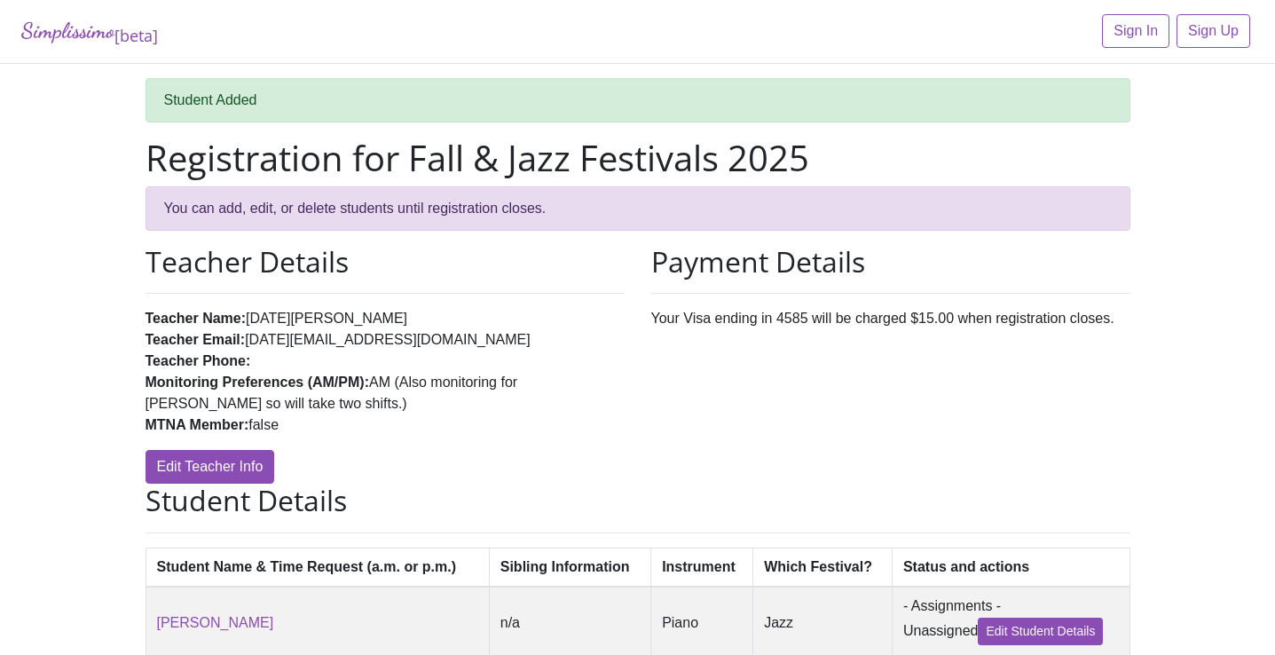  I want to click on strong: Teacher Phone:, so click(198, 360).